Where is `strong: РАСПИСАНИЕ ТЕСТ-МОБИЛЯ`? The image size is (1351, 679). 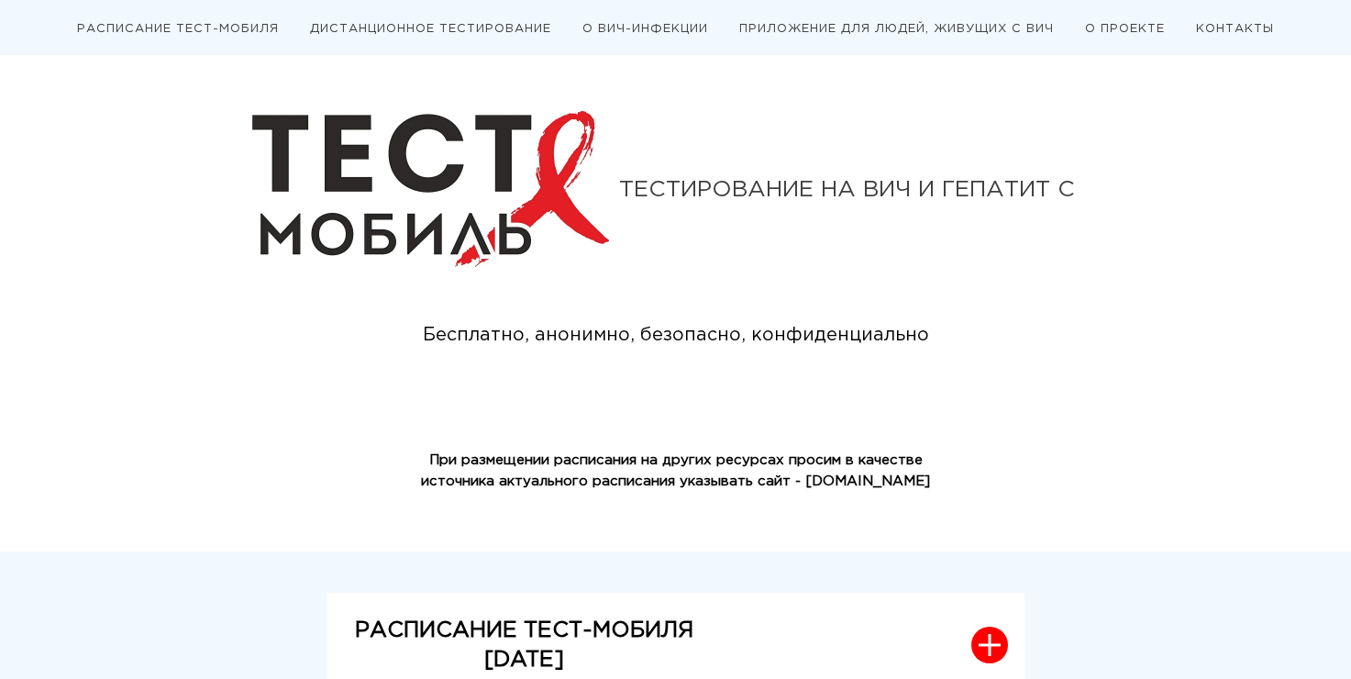 strong: РАСПИСАНИЕ ТЕСТ-МОБИЛЯ is located at coordinates (524, 630).